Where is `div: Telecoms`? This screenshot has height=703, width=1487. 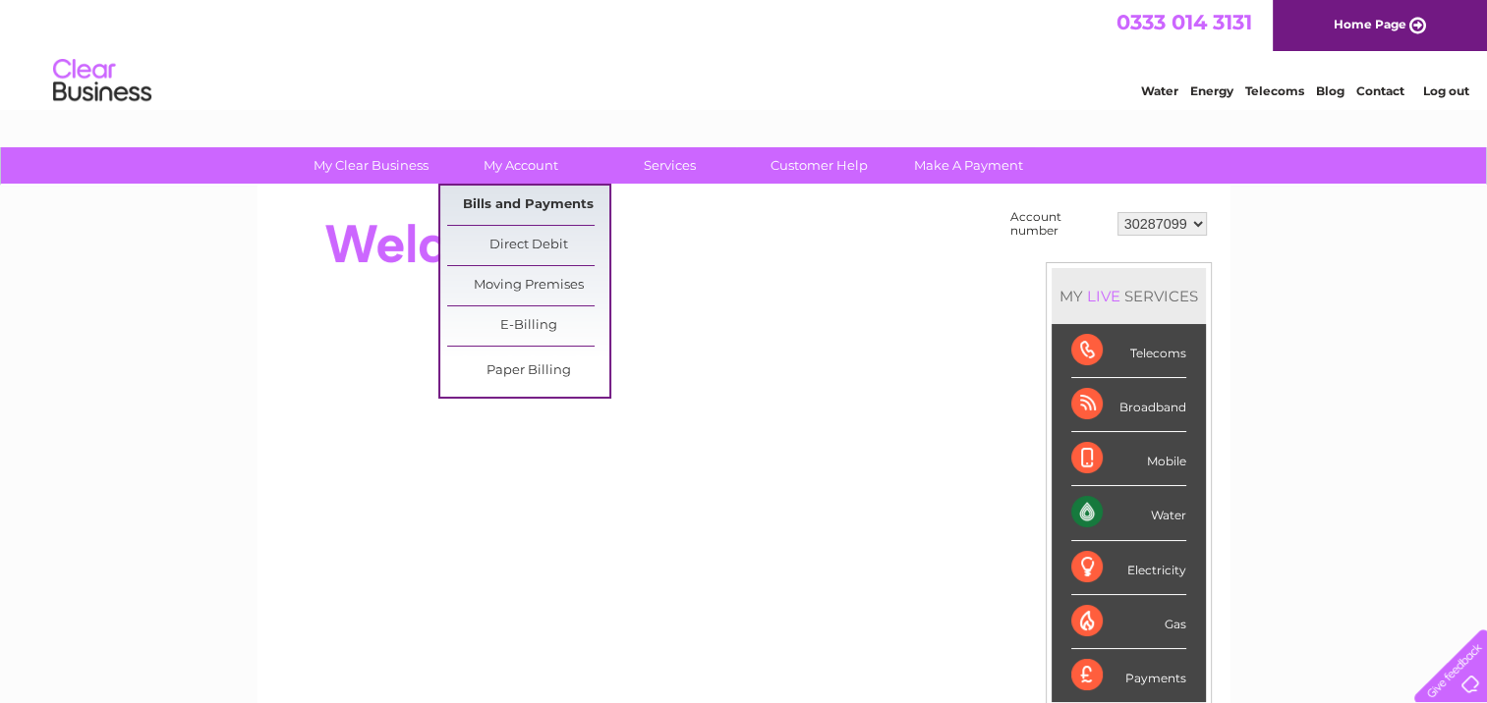
div: Telecoms is located at coordinates (1128, 351).